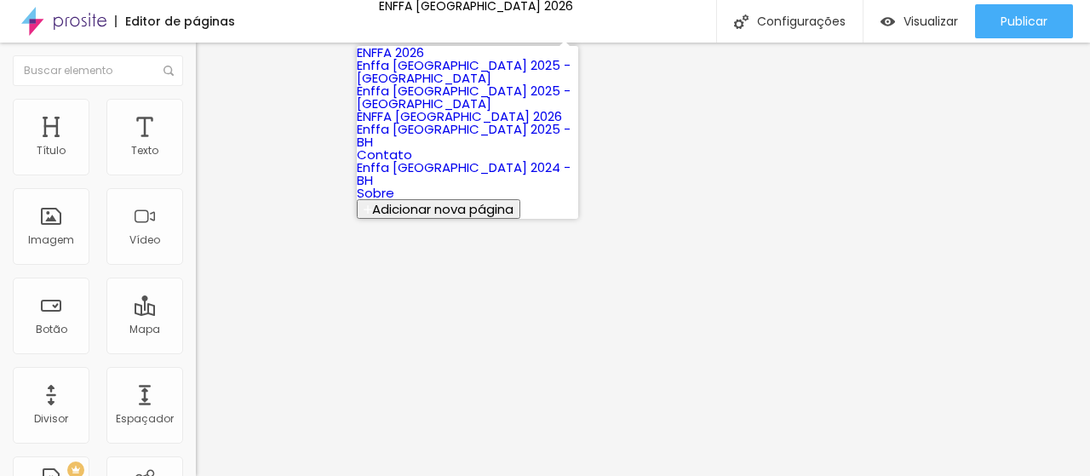  I want to click on a: Sobre, so click(376, 193).